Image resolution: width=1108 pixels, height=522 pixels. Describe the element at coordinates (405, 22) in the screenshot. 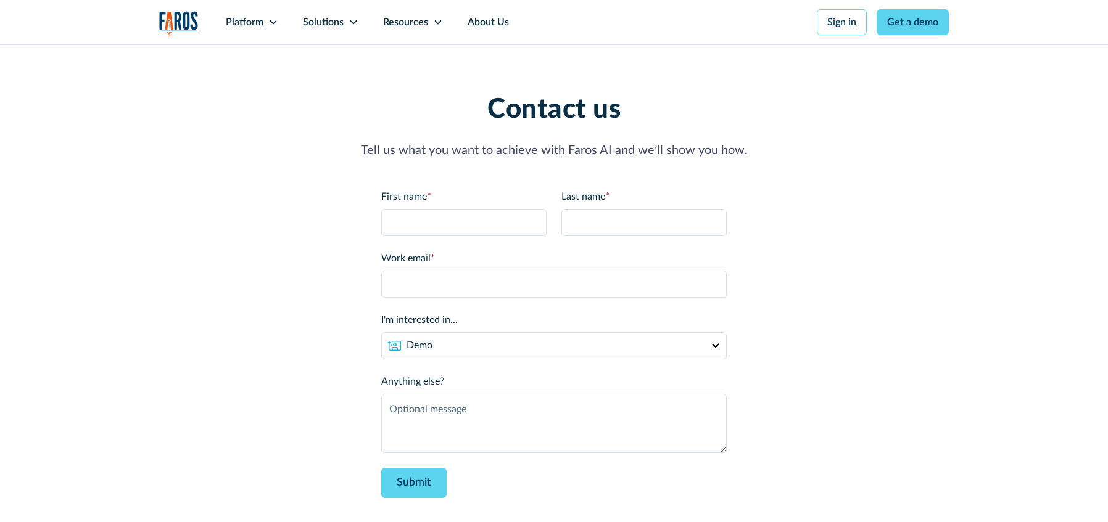

I see `div: Resources` at that location.